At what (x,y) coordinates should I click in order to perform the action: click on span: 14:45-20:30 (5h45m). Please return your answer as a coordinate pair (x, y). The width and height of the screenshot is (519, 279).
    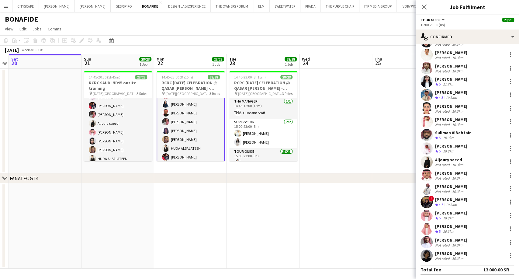
    Looking at the image, I should click on (105, 77).